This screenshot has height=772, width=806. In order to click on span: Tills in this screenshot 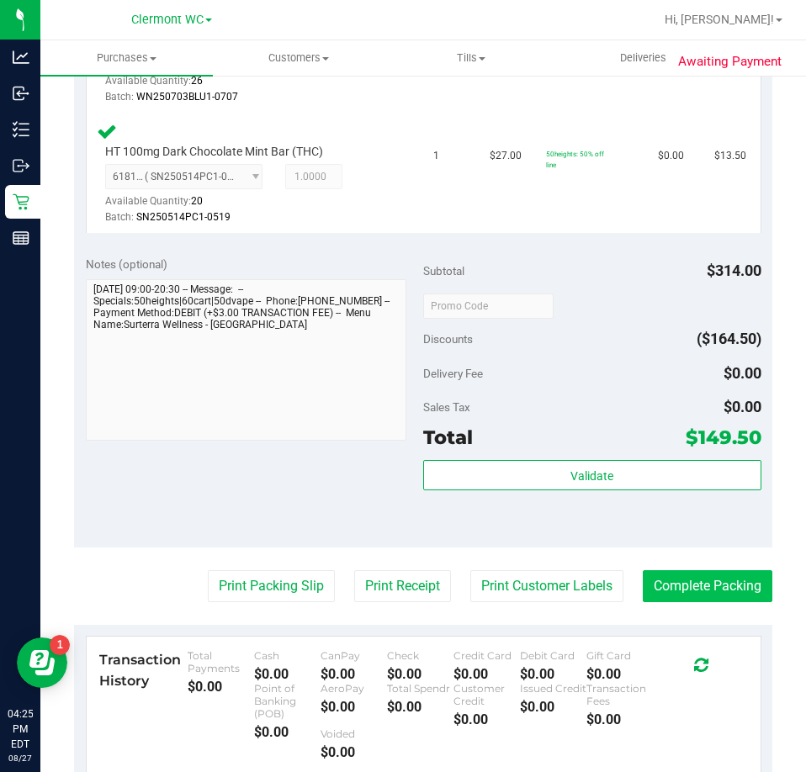, I will do `click(471, 58)`.